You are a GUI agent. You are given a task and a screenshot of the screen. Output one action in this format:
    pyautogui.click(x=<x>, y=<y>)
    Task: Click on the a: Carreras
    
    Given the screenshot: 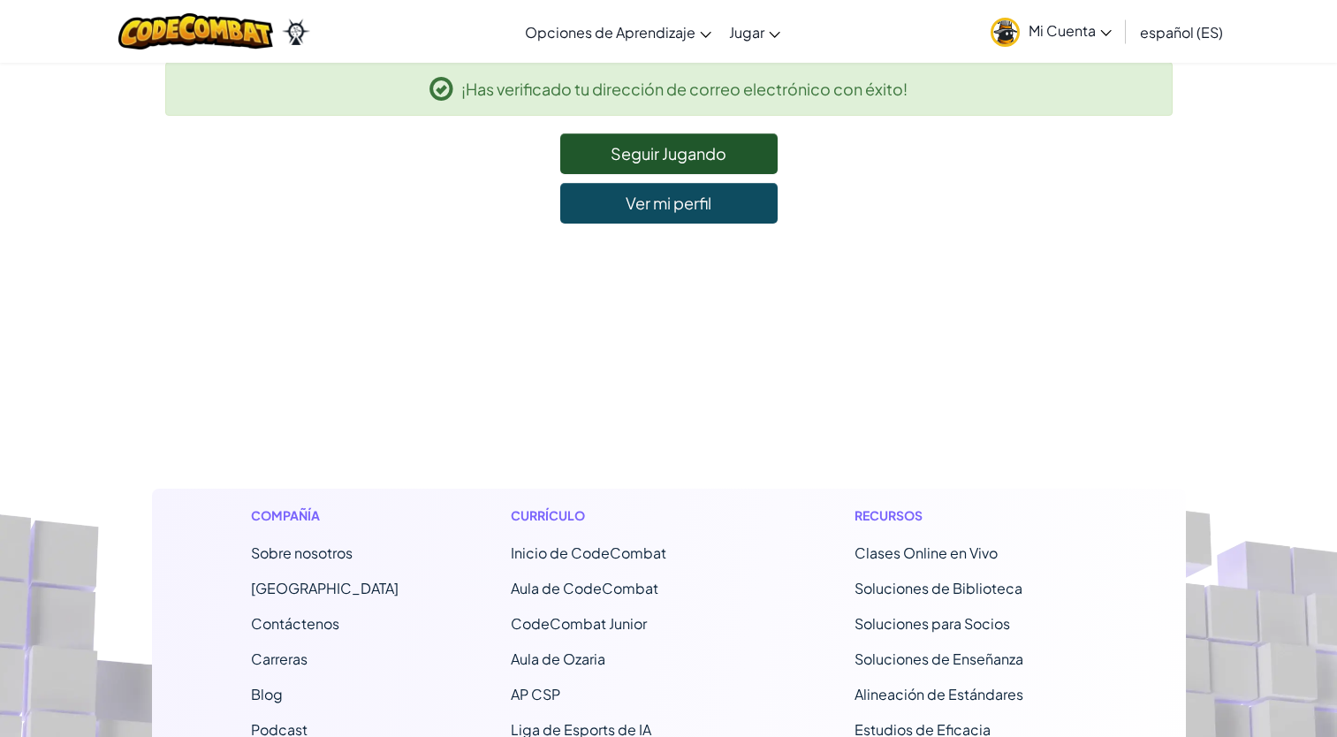 What is the action you would take?
    pyautogui.click(x=279, y=659)
    